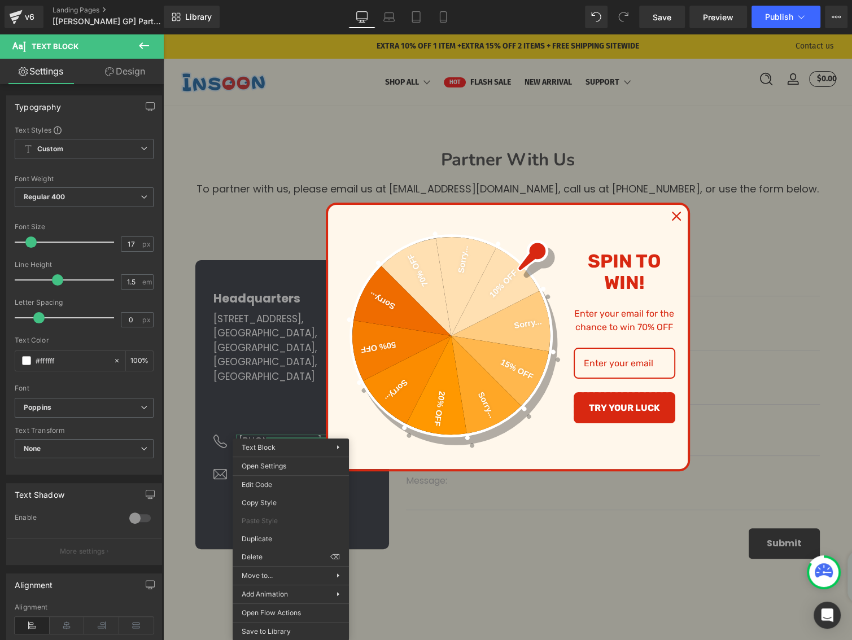 The width and height of the screenshot is (852, 640). Describe the element at coordinates (461, 238) in the screenshot. I see `strong: SPIN TO WIN!` at that location.